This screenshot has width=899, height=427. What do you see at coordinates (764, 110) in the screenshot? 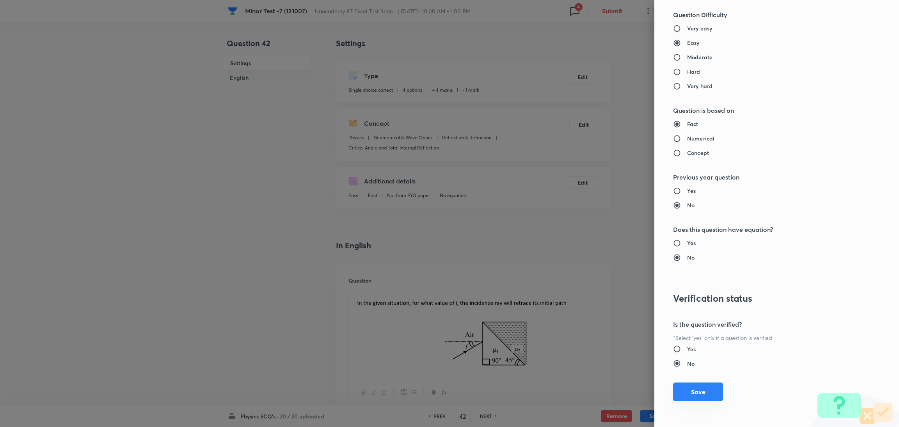
I see `h5: Question is based on` at bounding box center [764, 110].